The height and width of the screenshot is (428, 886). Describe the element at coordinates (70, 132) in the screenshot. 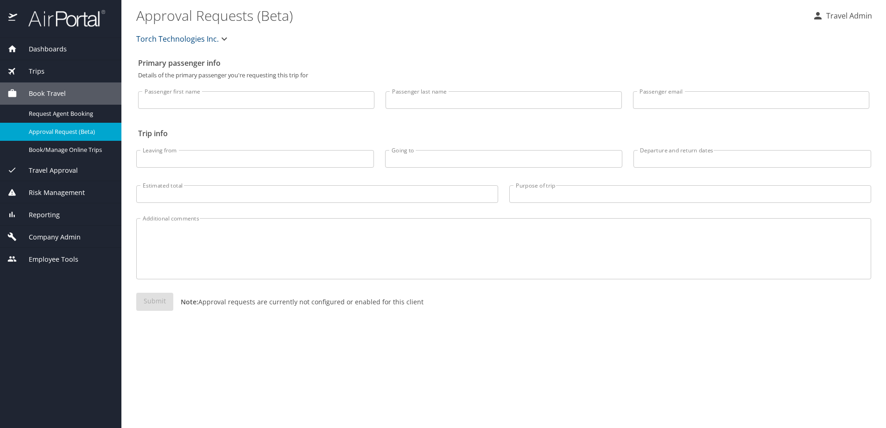

I see `span: Approval Request (Beta)` at that location.